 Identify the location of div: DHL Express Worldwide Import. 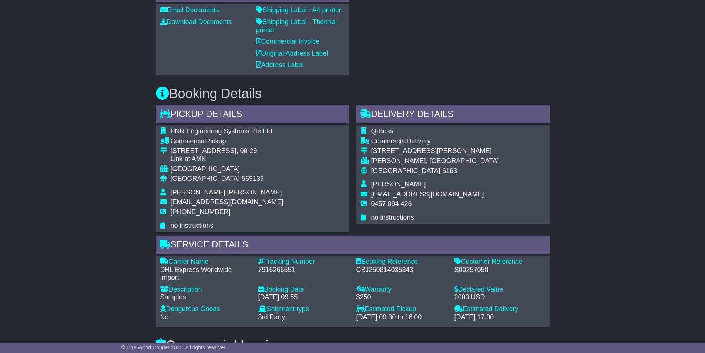
(205, 274).